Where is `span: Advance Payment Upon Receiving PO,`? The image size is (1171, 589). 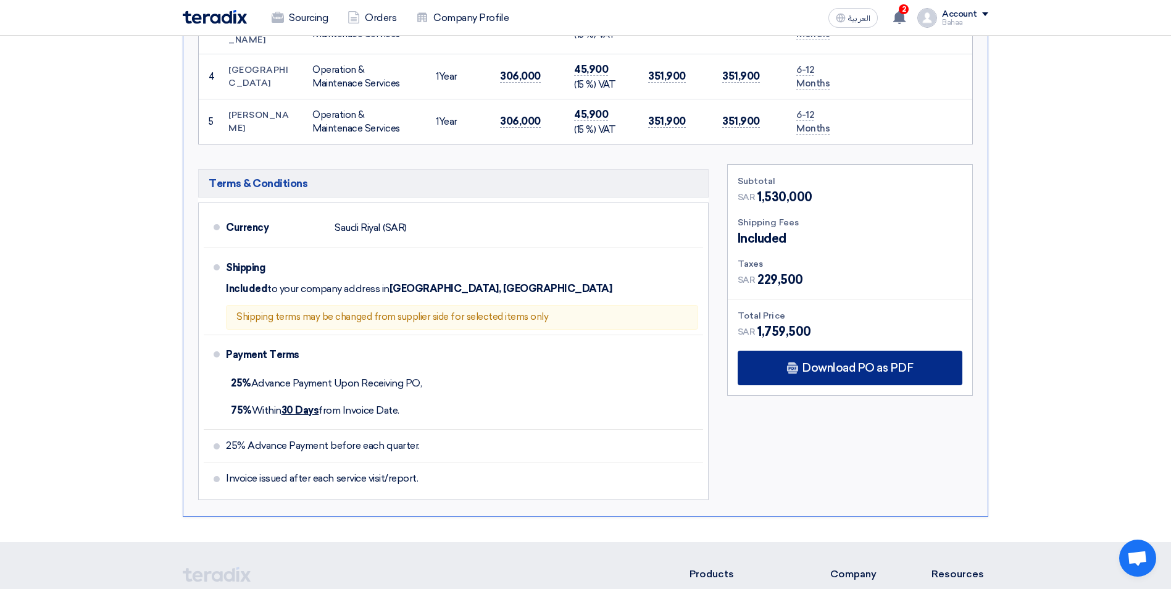
span: Advance Payment Upon Receiving PO, is located at coordinates (326, 383).